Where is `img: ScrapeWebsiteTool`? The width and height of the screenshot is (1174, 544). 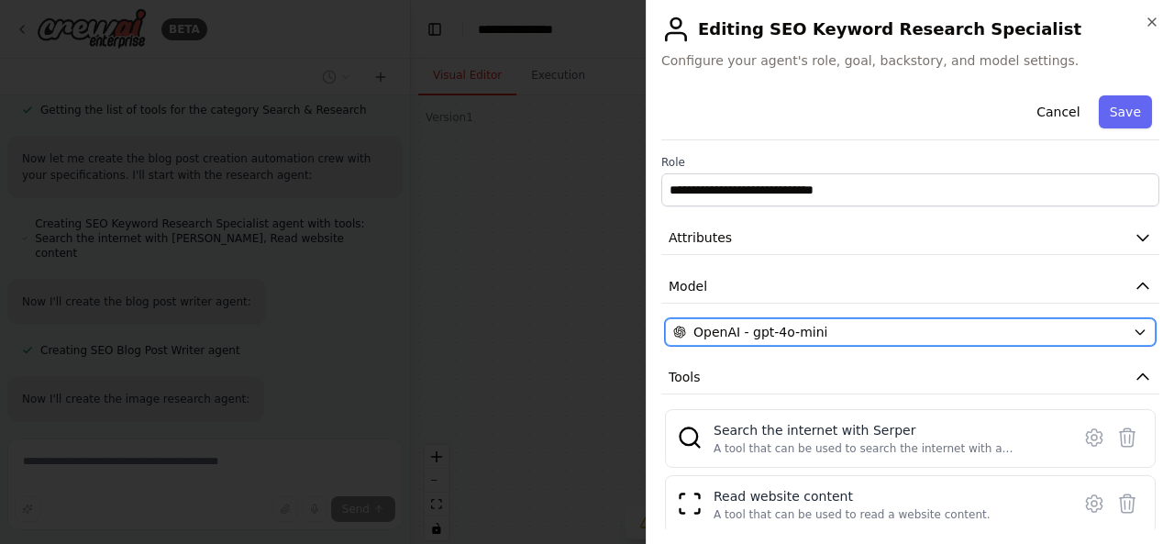 img: ScrapeWebsiteTool is located at coordinates (690, 504).